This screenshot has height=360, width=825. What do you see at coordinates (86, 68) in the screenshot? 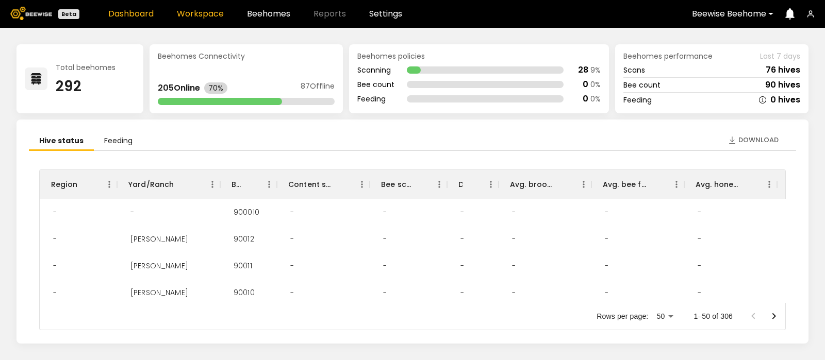
I see `div: Total beehomes` at bounding box center [86, 68].